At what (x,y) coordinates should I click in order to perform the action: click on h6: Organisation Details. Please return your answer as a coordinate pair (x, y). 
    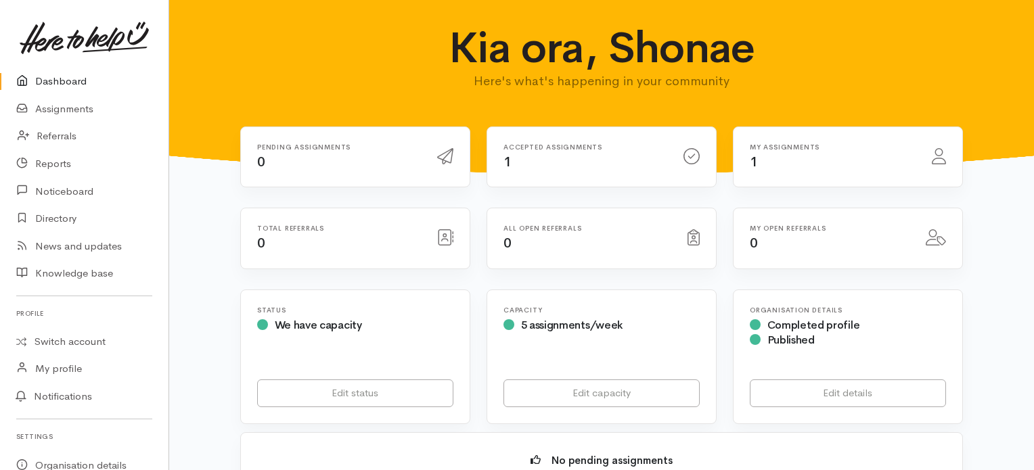
    Looking at the image, I should click on (848, 310).